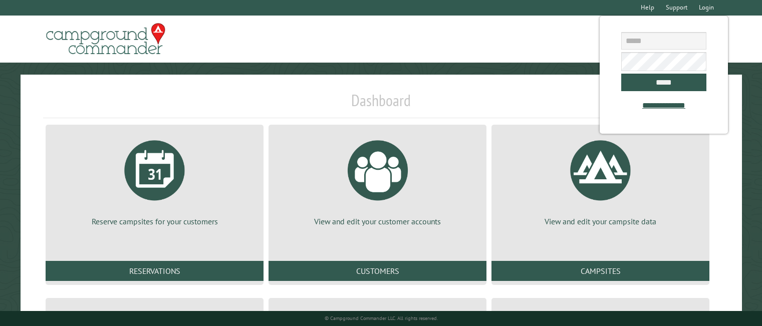 This screenshot has width=762, height=326. Describe the element at coordinates (601, 222) in the screenshot. I see `p: View and edit your campsite data` at that location.